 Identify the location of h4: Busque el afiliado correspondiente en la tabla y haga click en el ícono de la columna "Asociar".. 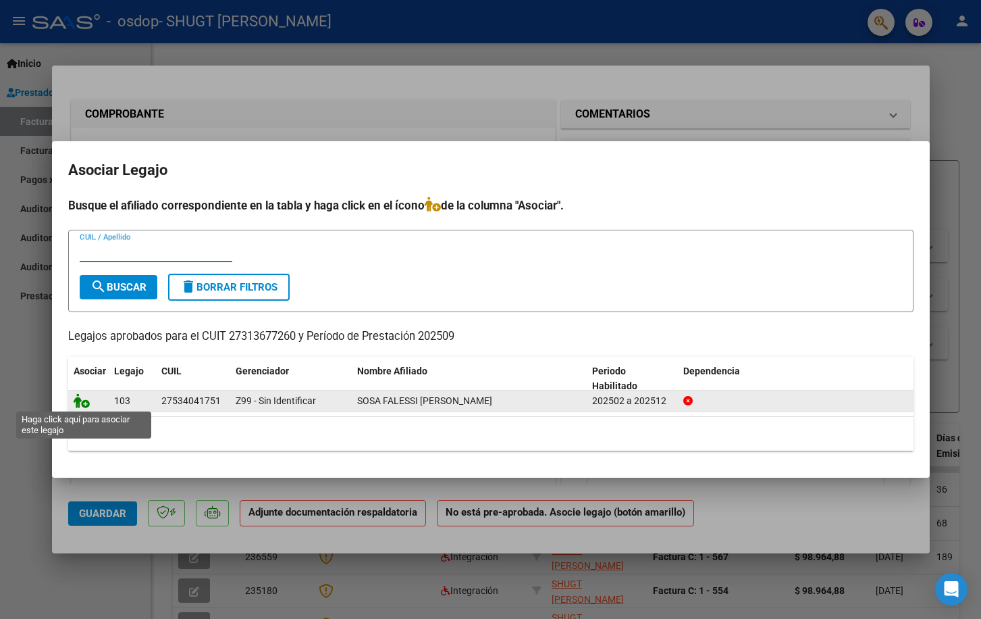
(491, 205).